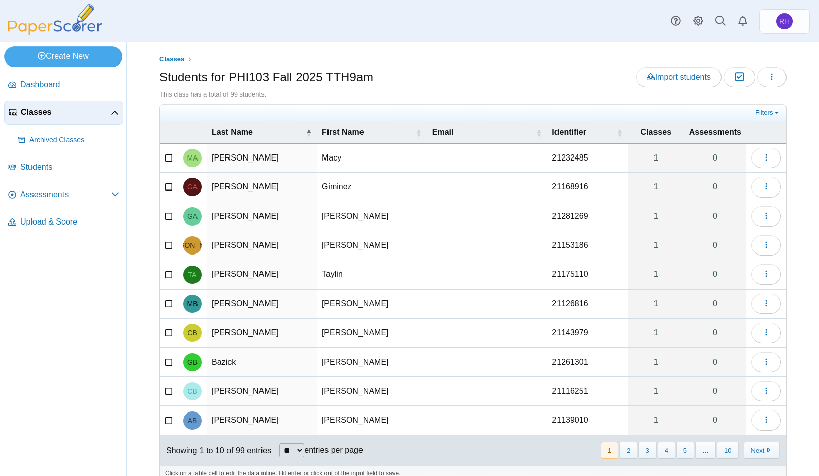 The width and height of the screenshot is (819, 476). What do you see at coordinates (192, 421) in the screenshot?
I see `span: Alexandra Billings` at bounding box center [192, 421].